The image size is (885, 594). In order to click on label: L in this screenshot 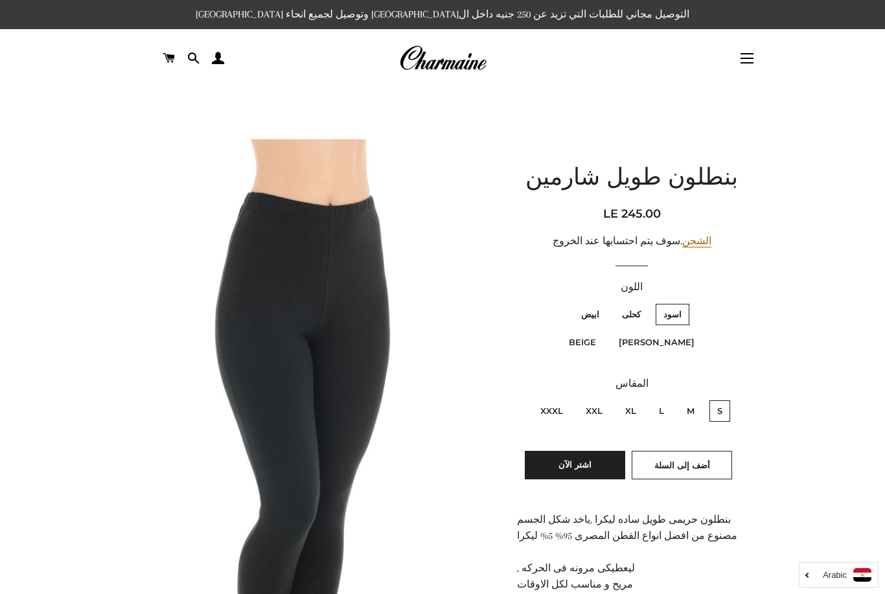, I will do `click(661, 411)`.